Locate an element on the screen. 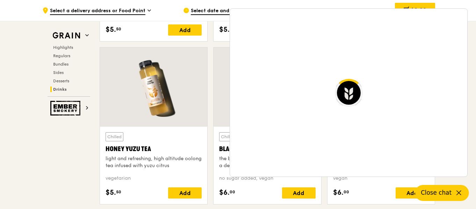 This screenshot has width=476, height=209. div: no sugar added, vegan is located at coordinates (267, 179).